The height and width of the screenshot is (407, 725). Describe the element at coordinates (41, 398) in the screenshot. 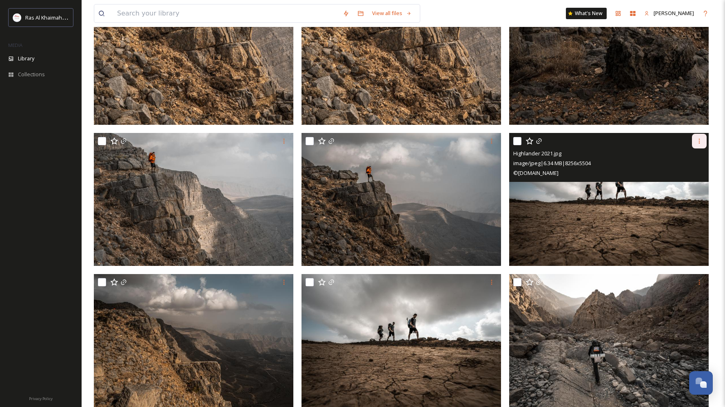

I see `a: Privacy Policy` at that location.